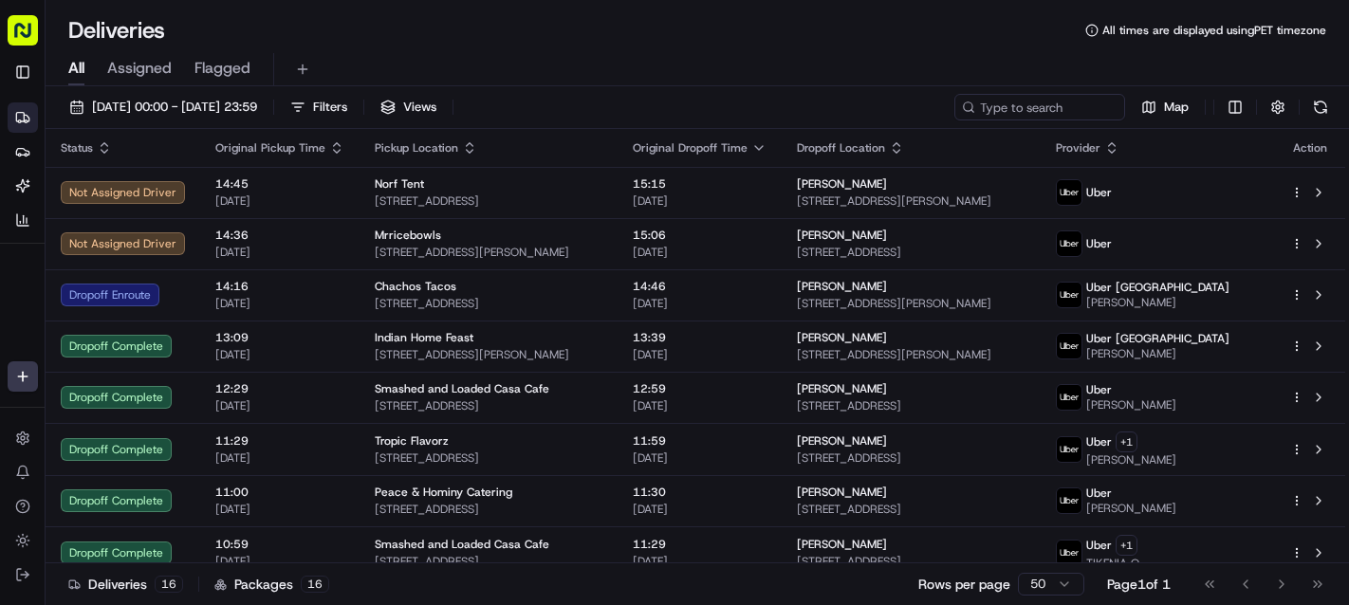 The image size is (1349, 605). I want to click on div: Page 1 of 1, so click(1138, 584).